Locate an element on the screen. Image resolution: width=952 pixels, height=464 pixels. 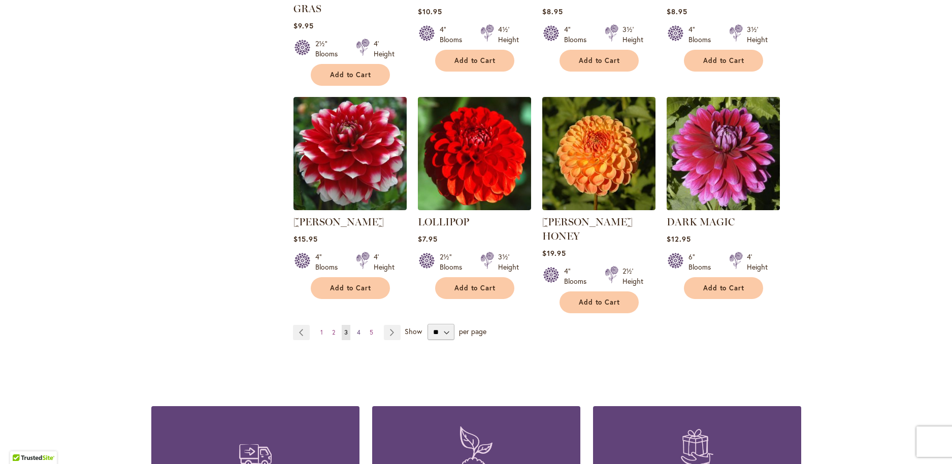
span: 2 is located at coordinates (334, 332).